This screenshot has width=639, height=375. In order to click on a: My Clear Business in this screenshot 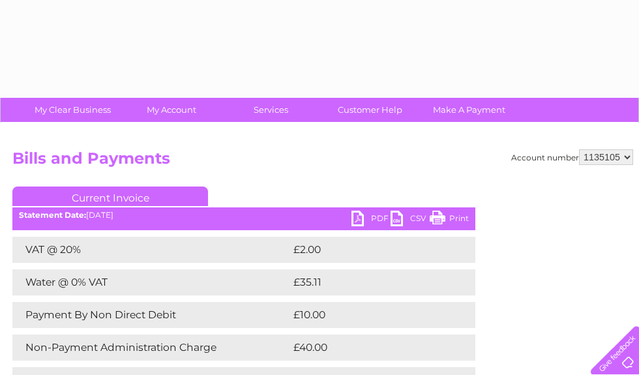, I will do `click(72, 110)`.